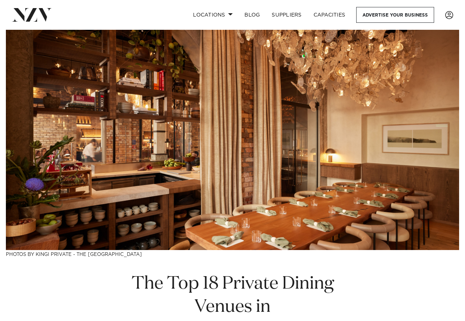 The image size is (465, 321). What do you see at coordinates (395, 15) in the screenshot?
I see `a: Advertise your business` at bounding box center [395, 15].